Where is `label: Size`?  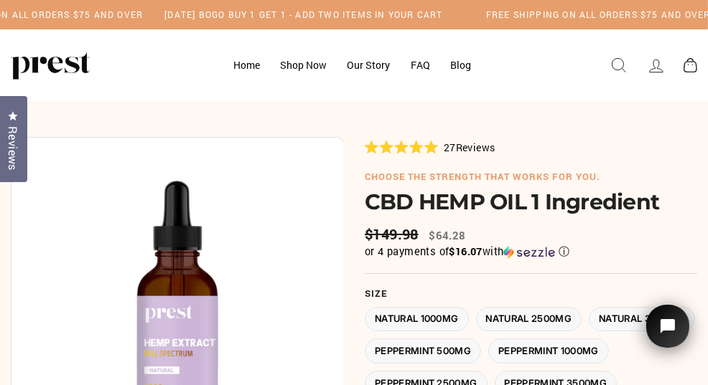
label: Size is located at coordinates (530, 294).